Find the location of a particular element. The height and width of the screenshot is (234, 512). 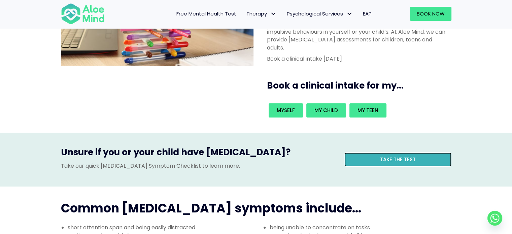

a: My child is located at coordinates (326, 110).